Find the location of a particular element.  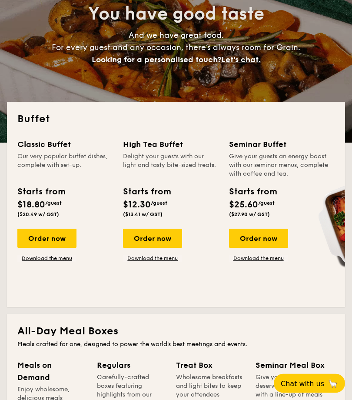

span: You have good taste is located at coordinates (176, 14).